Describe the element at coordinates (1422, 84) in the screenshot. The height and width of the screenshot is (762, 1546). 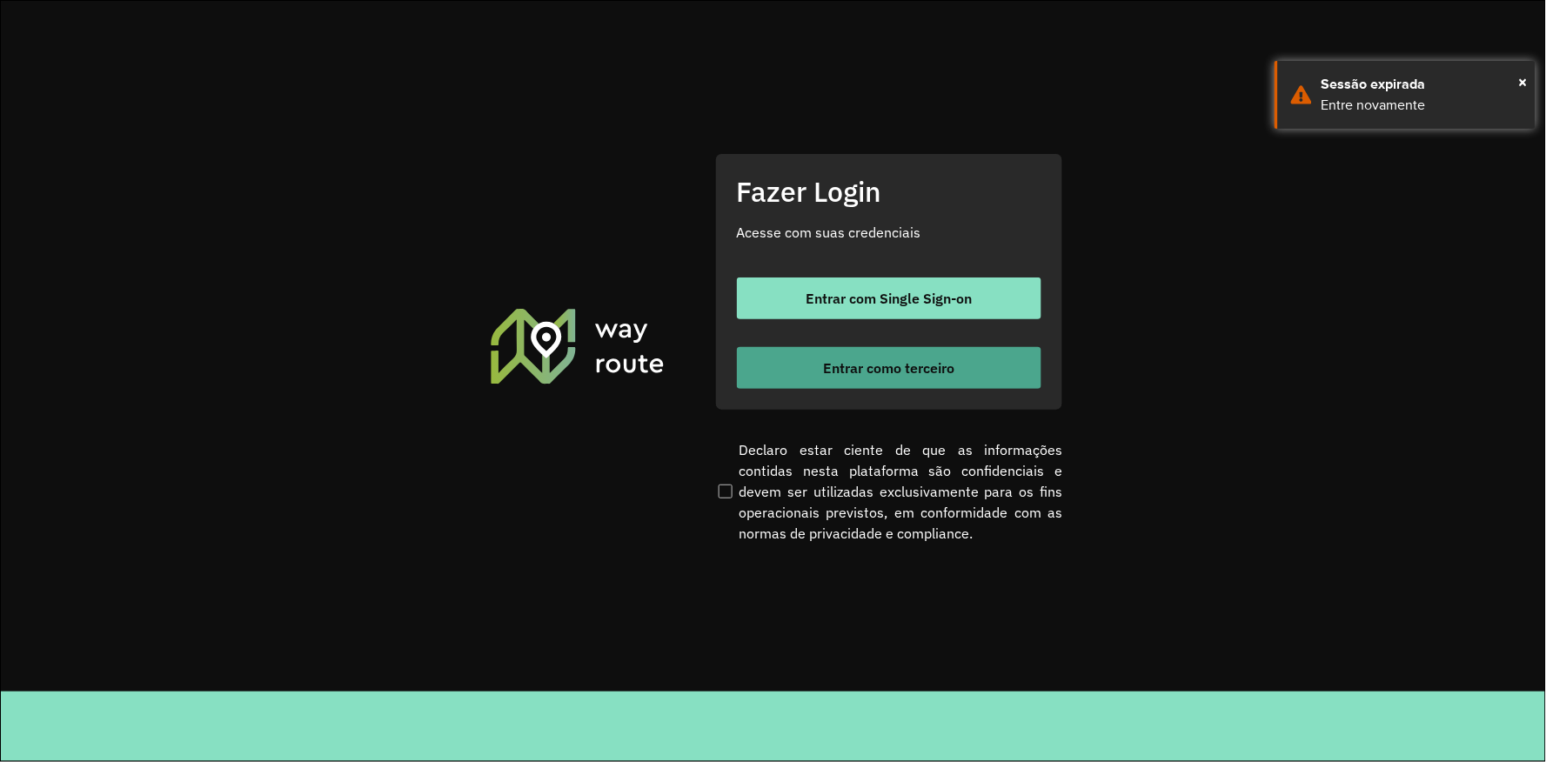
I see `div: Sessão expirada` at that location.